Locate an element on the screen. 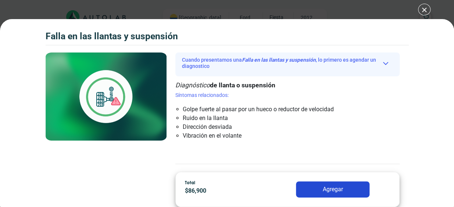  span: de llanta o suspensión is located at coordinates (243, 85).